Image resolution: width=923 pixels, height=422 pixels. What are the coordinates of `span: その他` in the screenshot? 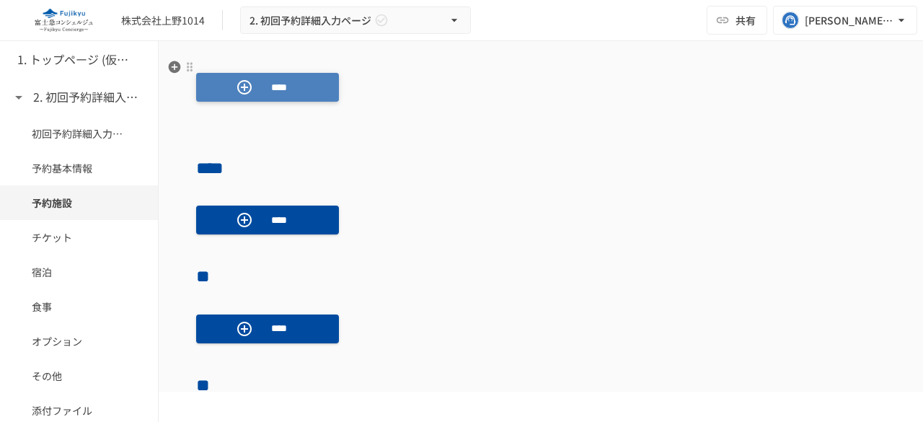 It's located at (79, 376).